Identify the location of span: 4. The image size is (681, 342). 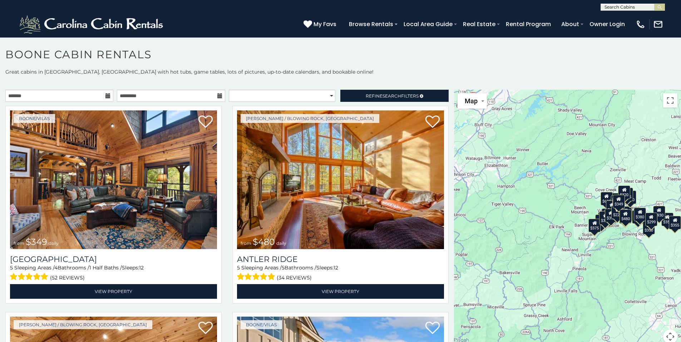
(56, 268).